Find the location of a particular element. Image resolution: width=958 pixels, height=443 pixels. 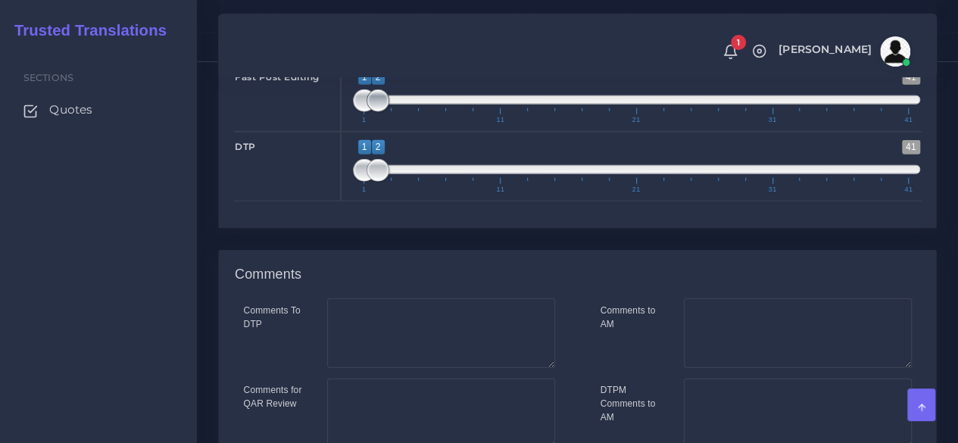

strong: DTP is located at coordinates (245, 146).